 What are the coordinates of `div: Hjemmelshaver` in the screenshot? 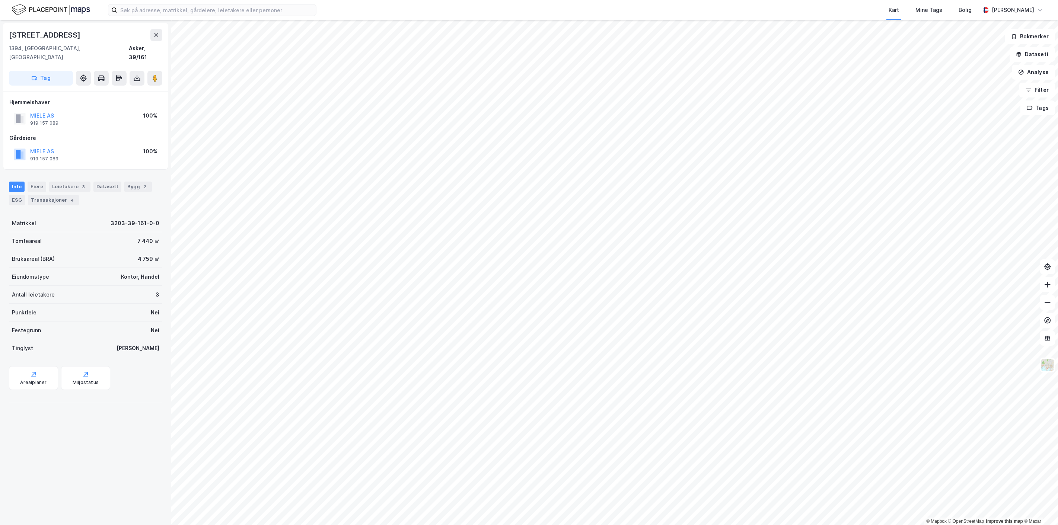 It's located at (86, 102).